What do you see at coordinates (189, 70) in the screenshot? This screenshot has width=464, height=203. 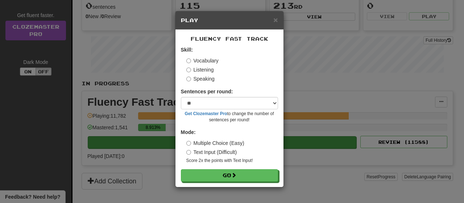 I see `input: Listening` at bounding box center [189, 70].